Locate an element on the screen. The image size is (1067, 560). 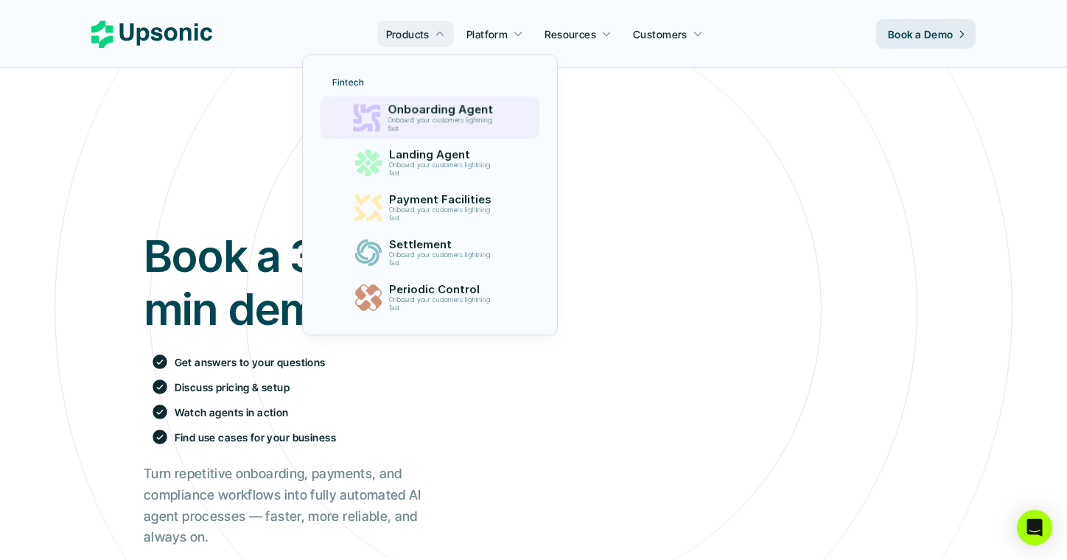
p: Periodic Control is located at coordinates (443, 290).